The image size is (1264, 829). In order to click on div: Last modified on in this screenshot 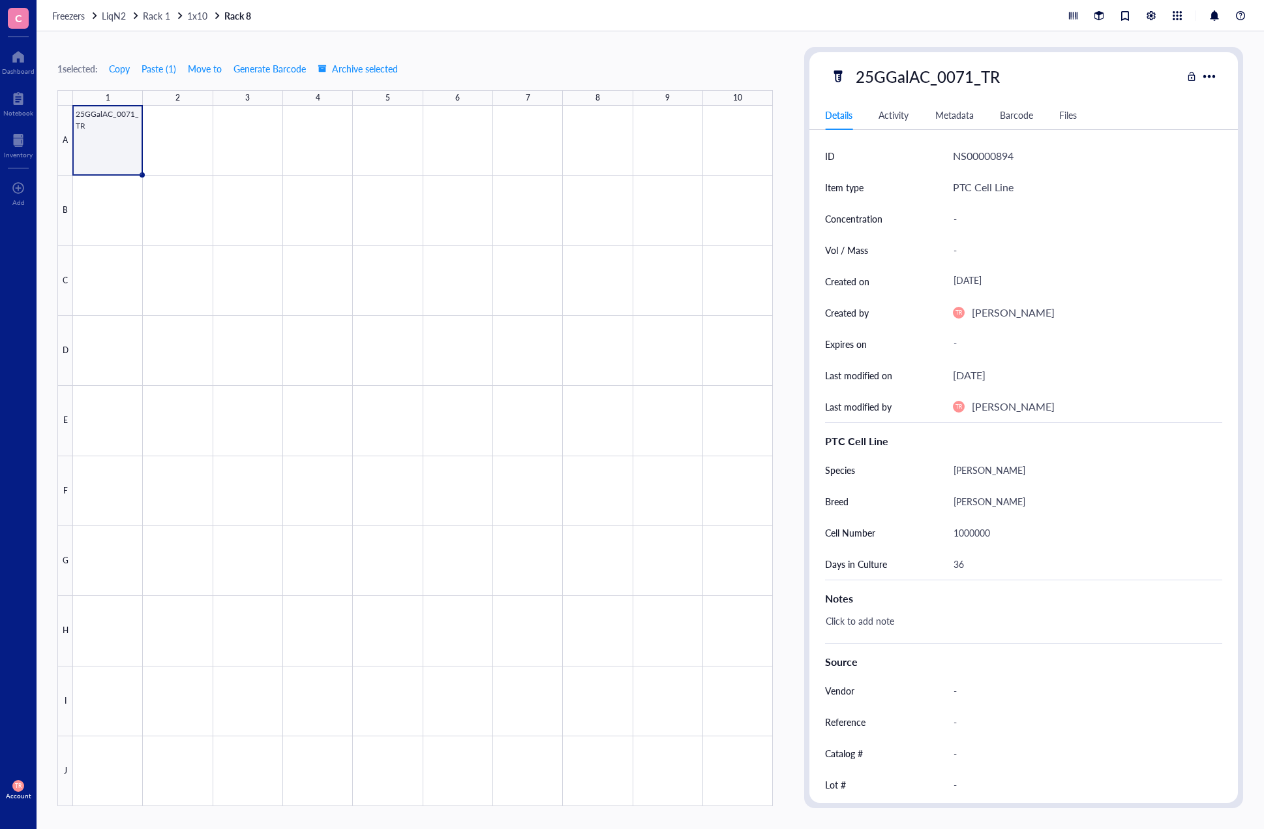, I will do `click(859, 375)`.